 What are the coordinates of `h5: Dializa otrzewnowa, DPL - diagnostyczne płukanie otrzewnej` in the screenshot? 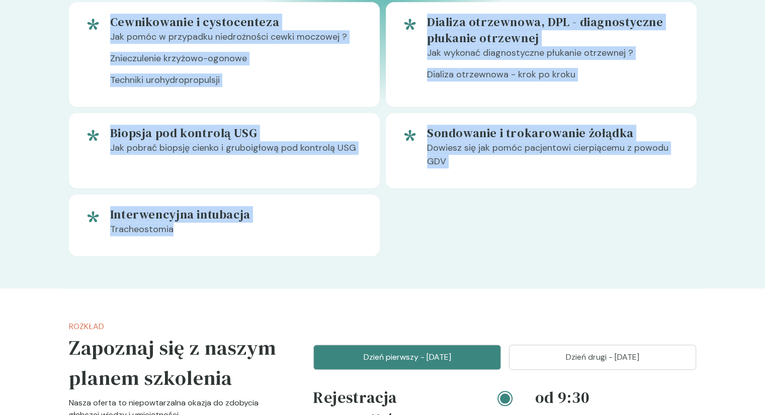 It's located at (554, 30).